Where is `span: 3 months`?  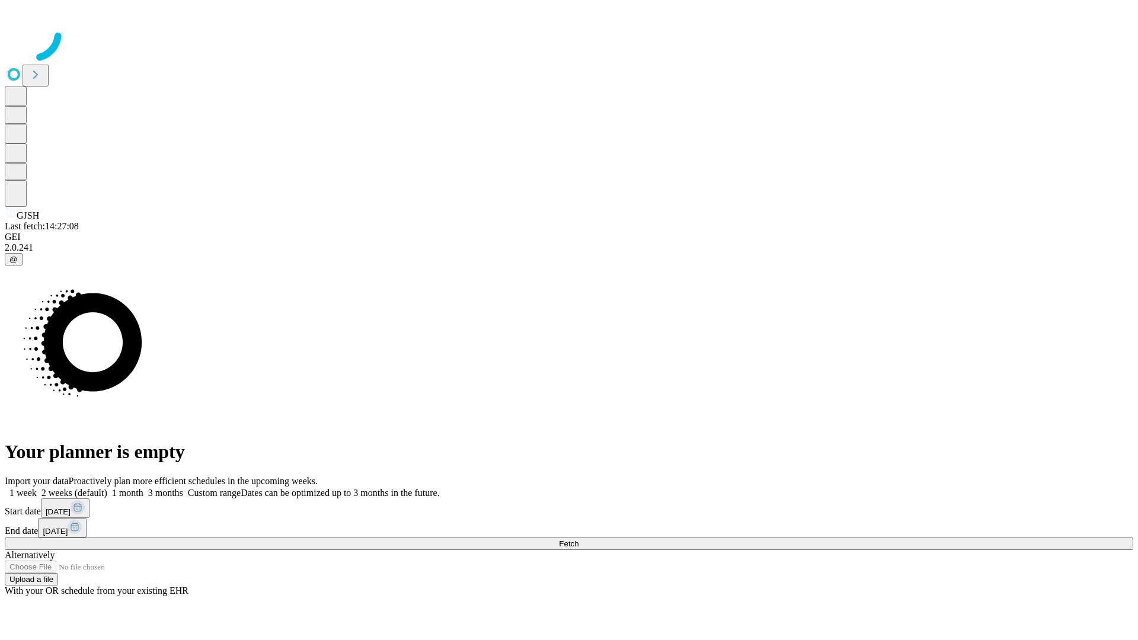 span: 3 months is located at coordinates (165, 492).